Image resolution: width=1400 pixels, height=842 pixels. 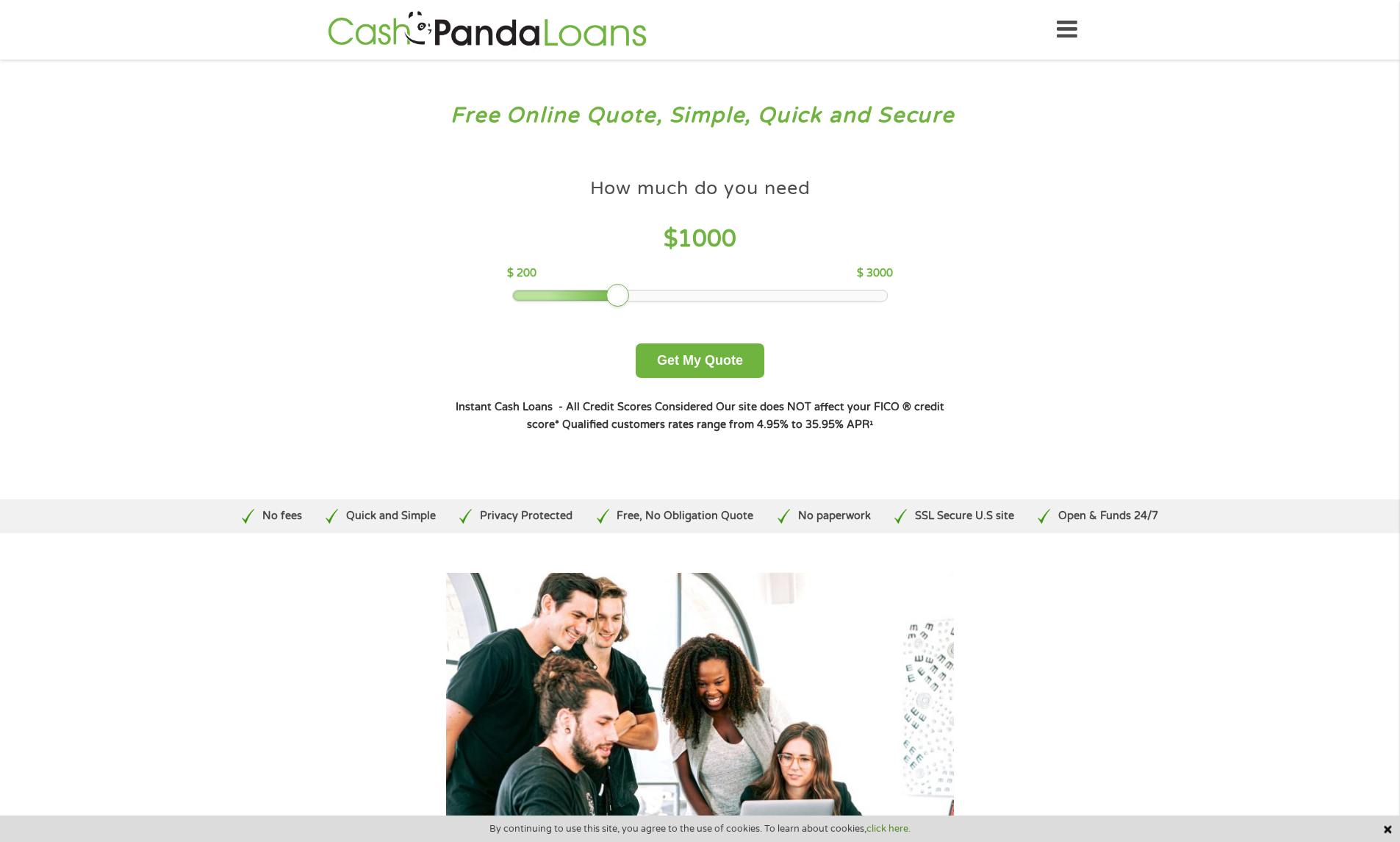 I want to click on p: $ 200, so click(x=522, y=274).